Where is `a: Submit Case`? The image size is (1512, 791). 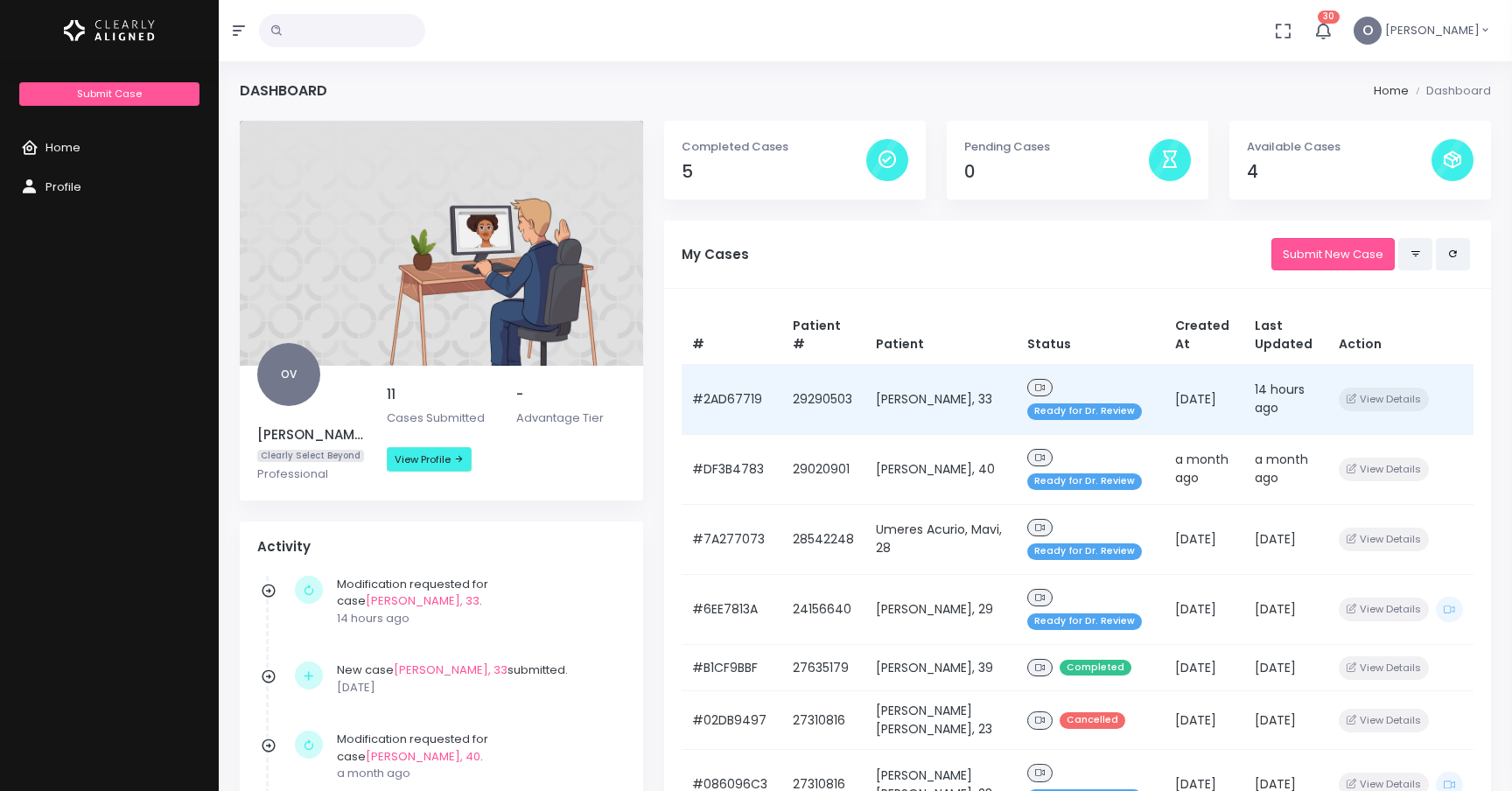 a: Submit Case is located at coordinates (108, 94).